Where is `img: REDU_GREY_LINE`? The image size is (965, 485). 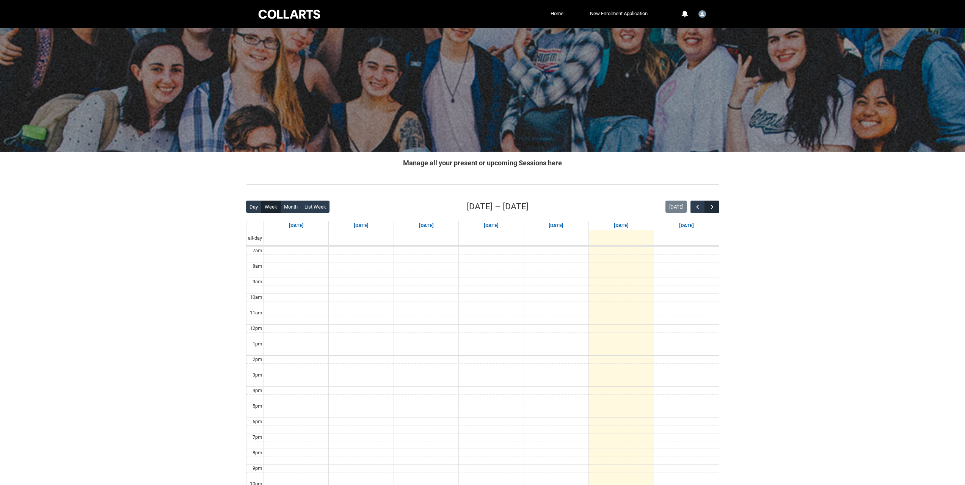
img: REDU_GREY_LINE is located at coordinates (483, 184).